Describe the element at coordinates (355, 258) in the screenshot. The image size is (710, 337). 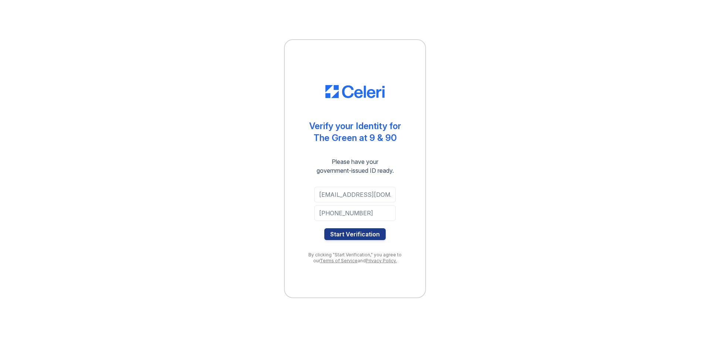
I see `div: By clicking "Start Verification," you agree to our and` at that location.